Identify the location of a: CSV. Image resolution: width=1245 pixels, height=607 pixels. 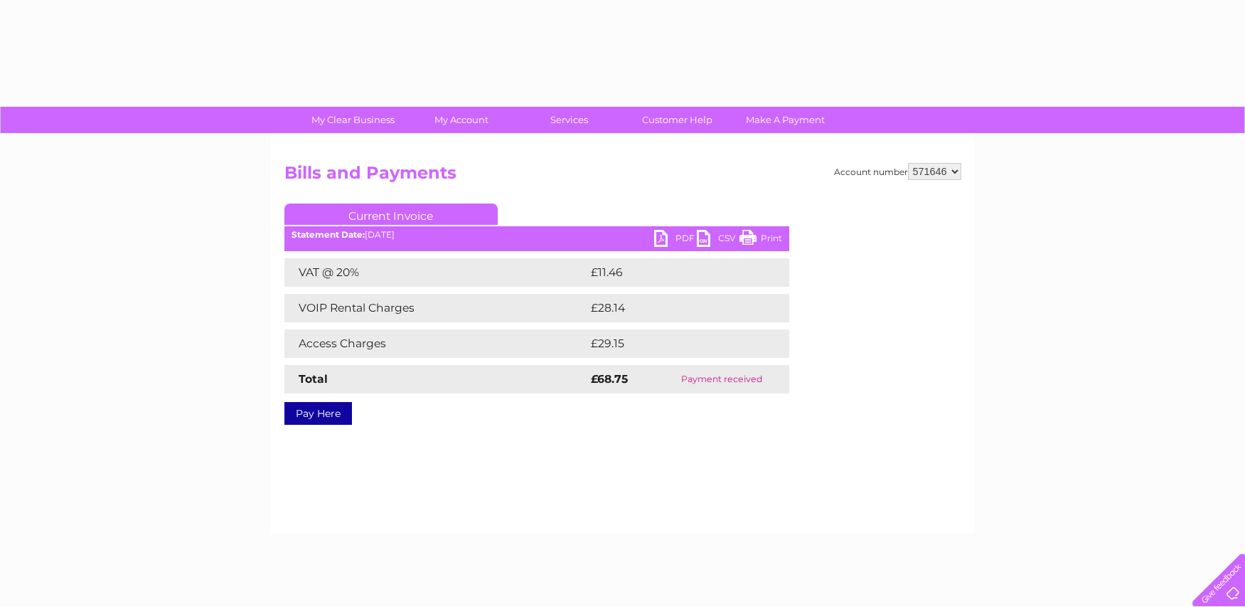
(718, 240).